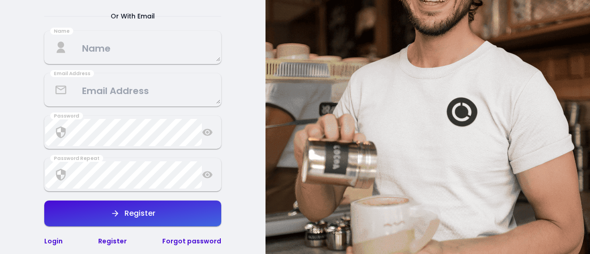  What do you see at coordinates (133, 16) in the screenshot?
I see `span: Or With Email` at bounding box center [133, 16].